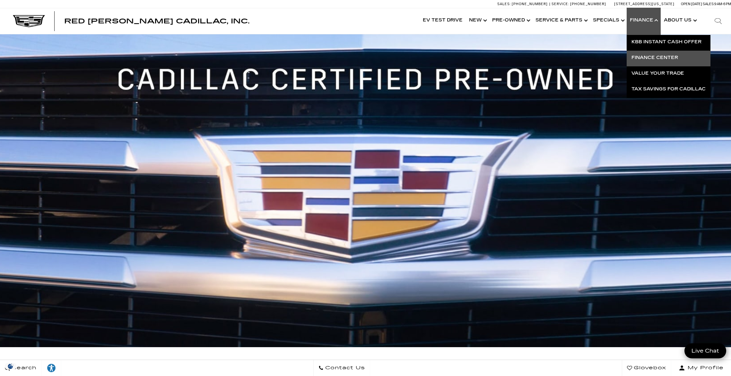 The width and height of the screenshot is (731, 376). I want to click on a: Glovebox, so click(646, 368).